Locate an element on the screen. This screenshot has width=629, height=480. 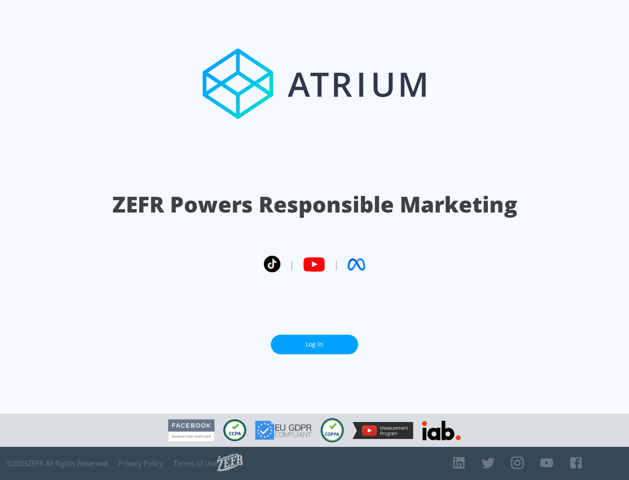
span: © 2025 ZEFR All Rights Reserved is located at coordinates (57, 464).